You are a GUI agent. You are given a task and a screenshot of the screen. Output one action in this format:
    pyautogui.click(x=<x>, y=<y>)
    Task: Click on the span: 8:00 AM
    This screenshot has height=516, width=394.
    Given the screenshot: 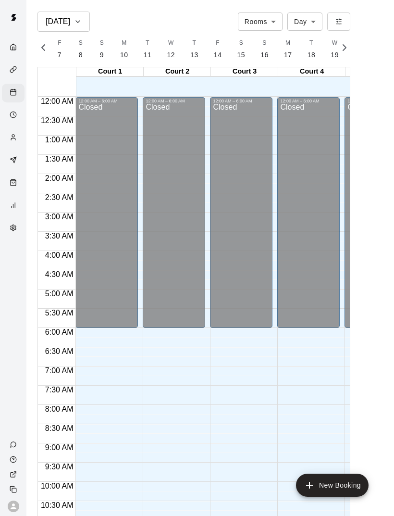 What is the action you would take?
    pyautogui.click(x=59, y=409)
    